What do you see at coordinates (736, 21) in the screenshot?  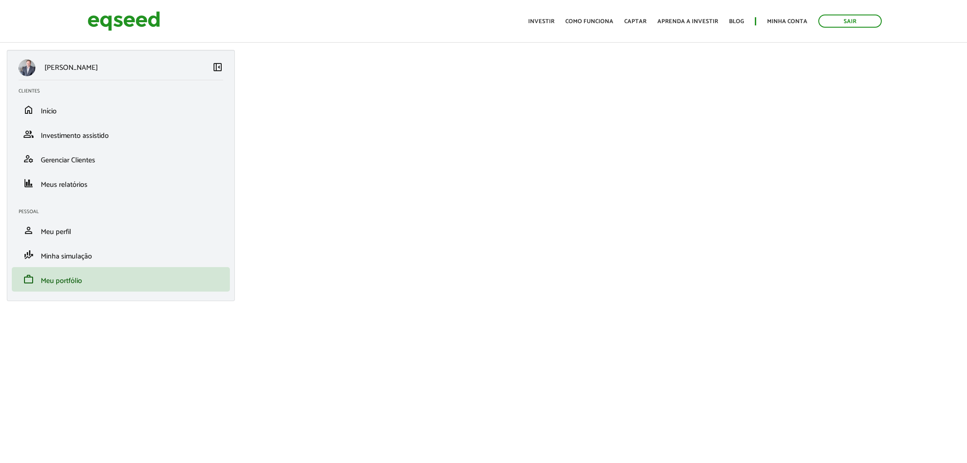 I see `a: Blog` at bounding box center [736, 21].